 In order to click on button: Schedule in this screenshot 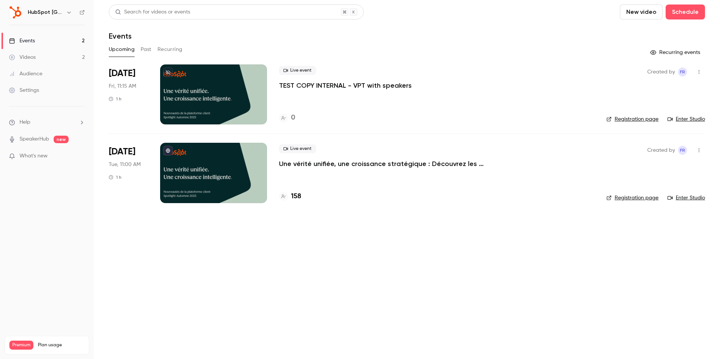, I will do `click(685, 12)`.